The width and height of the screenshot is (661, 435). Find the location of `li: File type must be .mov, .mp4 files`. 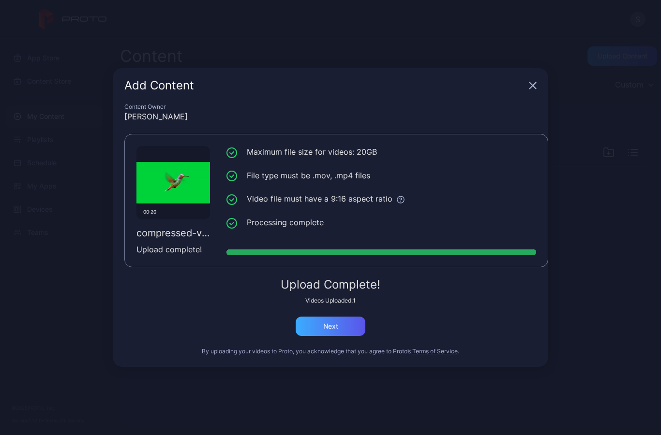

li: File type must be .mov, .mp4 files is located at coordinates (381, 176).